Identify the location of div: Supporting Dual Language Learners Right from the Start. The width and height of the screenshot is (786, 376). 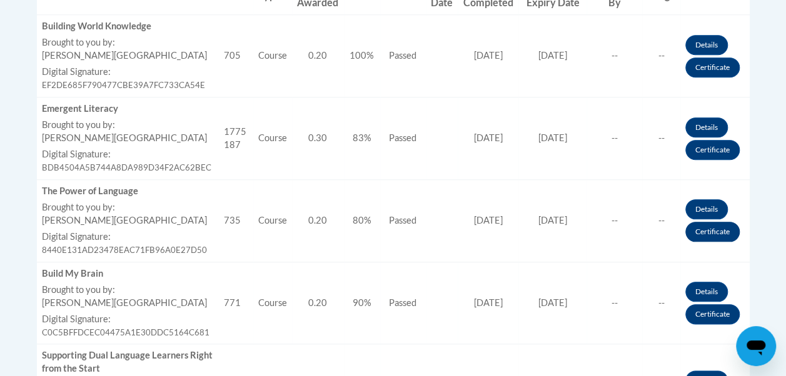
(128, 363).